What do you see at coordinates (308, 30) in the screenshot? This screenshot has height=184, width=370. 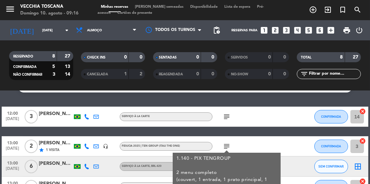 I see `i: looks_5` at bounding box center [308, 30].